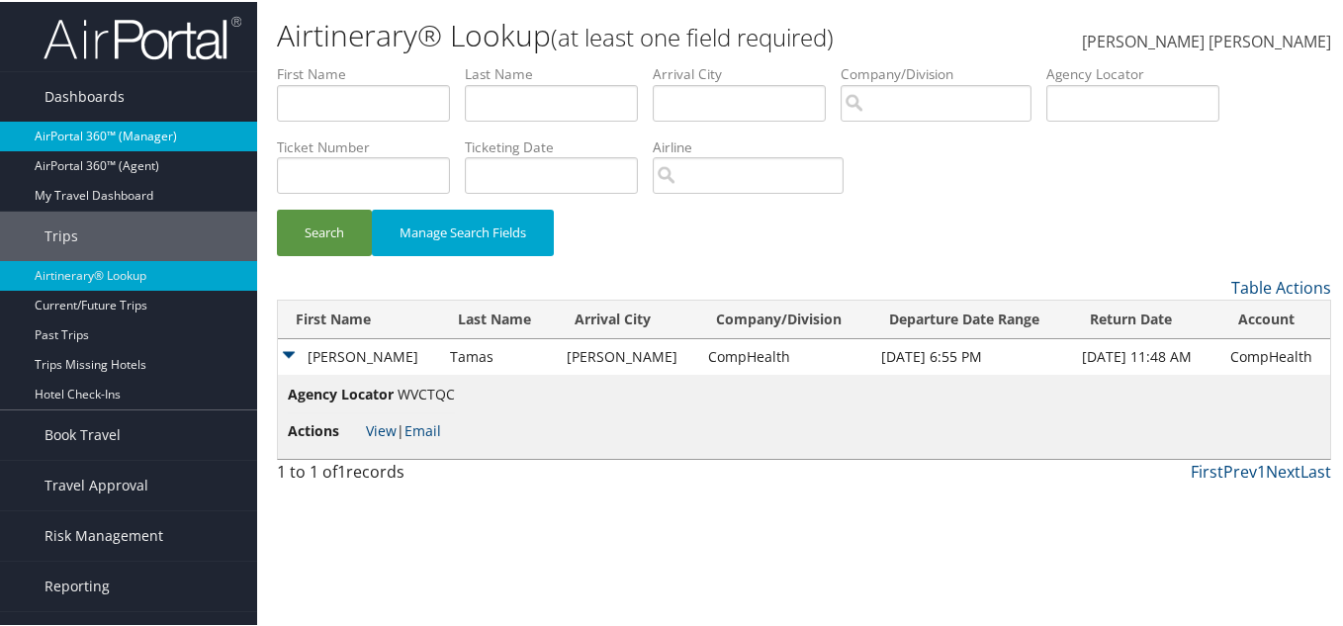  I want to click on td: Tamas, so click(498, 355).